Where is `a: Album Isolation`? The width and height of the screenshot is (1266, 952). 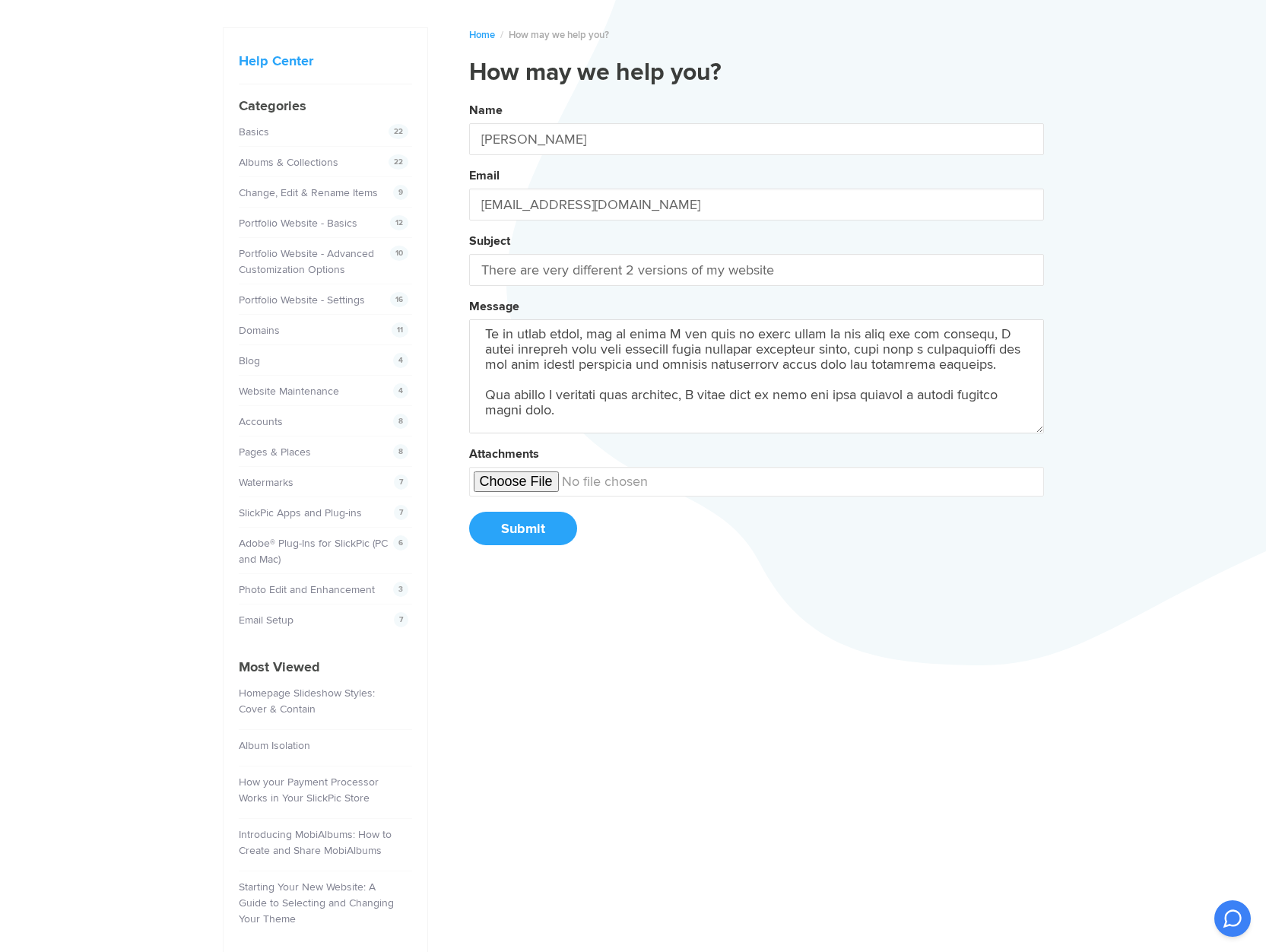 a: Album Isolation is located at coordinates (274, 745).